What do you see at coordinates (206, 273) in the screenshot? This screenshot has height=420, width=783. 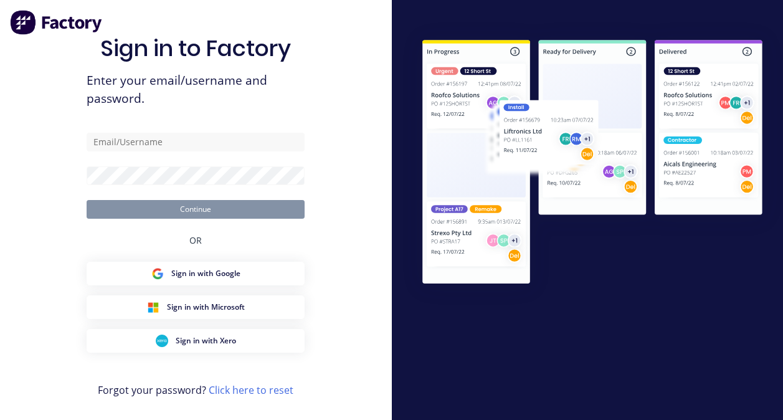 I see `span: Sign in with Google` at bounding box center [206, 273].